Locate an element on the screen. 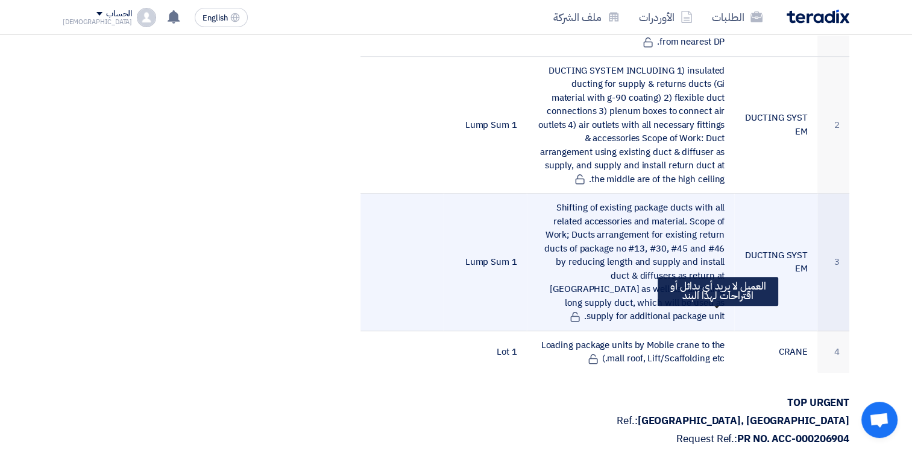 The width and height of the screenshot is (912, 450). td: Loading package units by Mobile crane to the mall roof, Lift/Scaffolding etc.) is located at coordinates (631, 352).